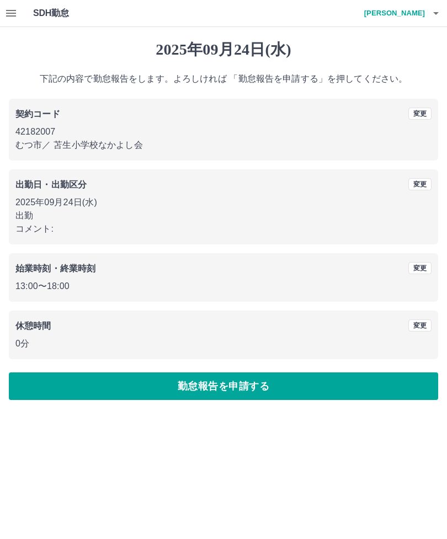 This screenshot has width=447, height=539. Describe the element at coordinates (224, 386) in the screenshot. I see `button: 勤怠報告を申請する` at that location.